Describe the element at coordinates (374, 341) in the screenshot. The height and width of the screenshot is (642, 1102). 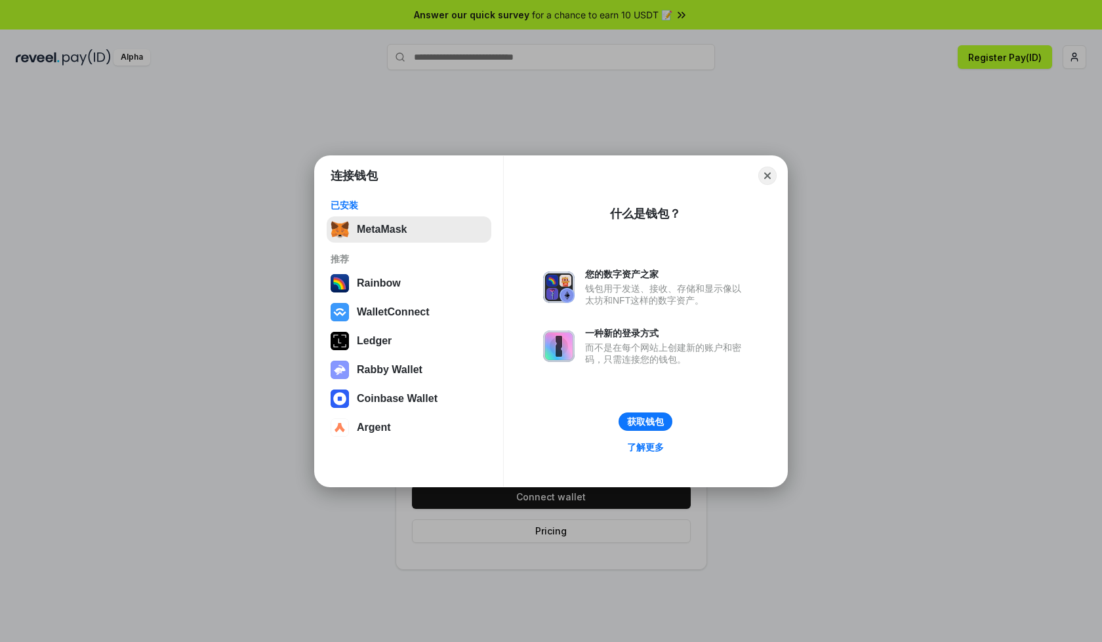
I see `div: Ledger` at that location.